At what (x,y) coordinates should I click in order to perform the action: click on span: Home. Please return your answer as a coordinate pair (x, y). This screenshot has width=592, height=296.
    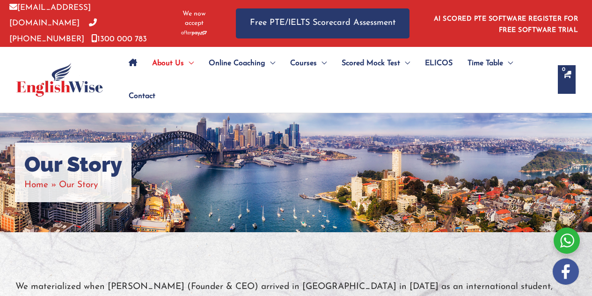
    Looking at the image, I should click on (36, 185).